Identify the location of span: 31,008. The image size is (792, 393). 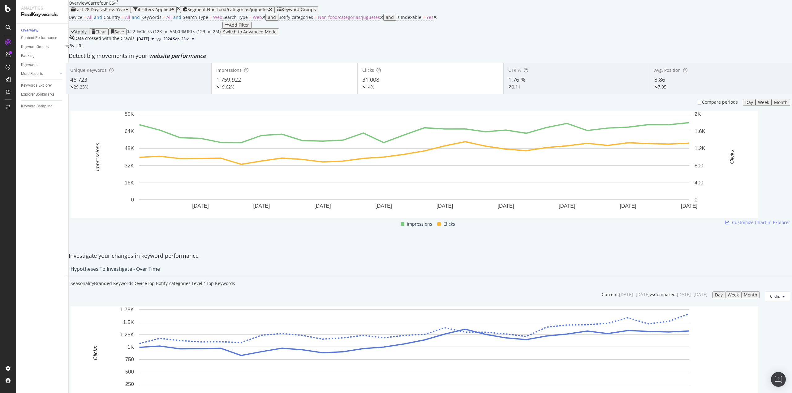
(370, 79).